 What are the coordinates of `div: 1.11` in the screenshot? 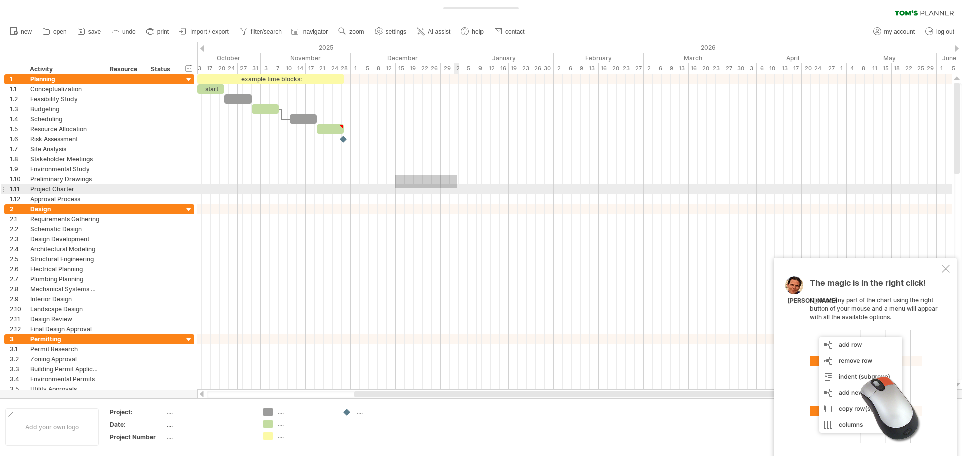 It's located at (17, 189).